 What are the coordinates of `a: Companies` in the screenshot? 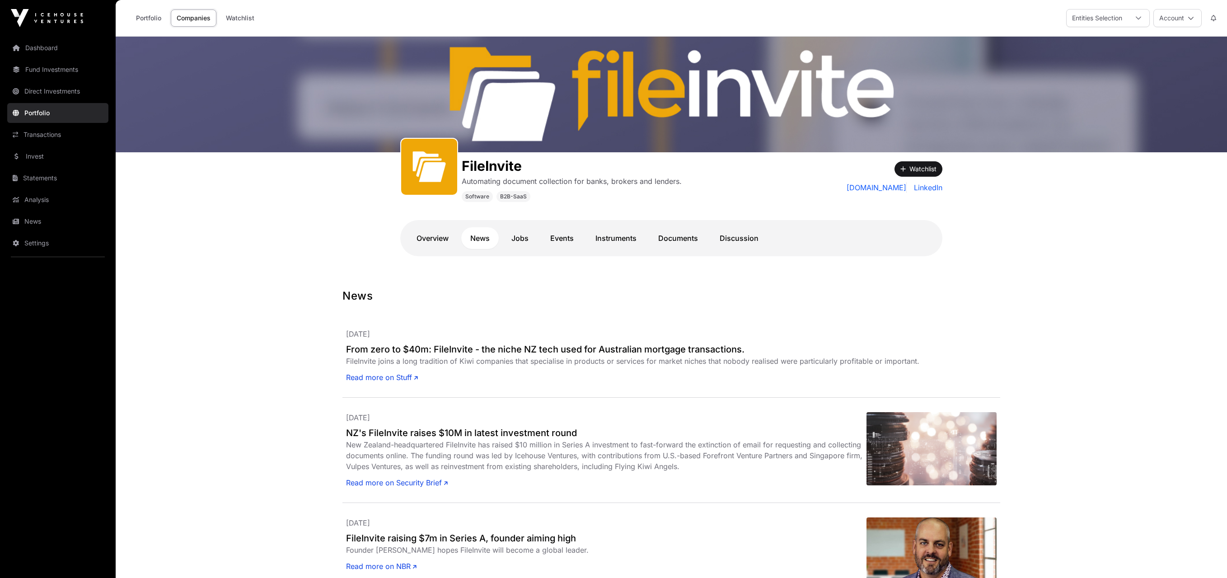 It's located at (193, 18).